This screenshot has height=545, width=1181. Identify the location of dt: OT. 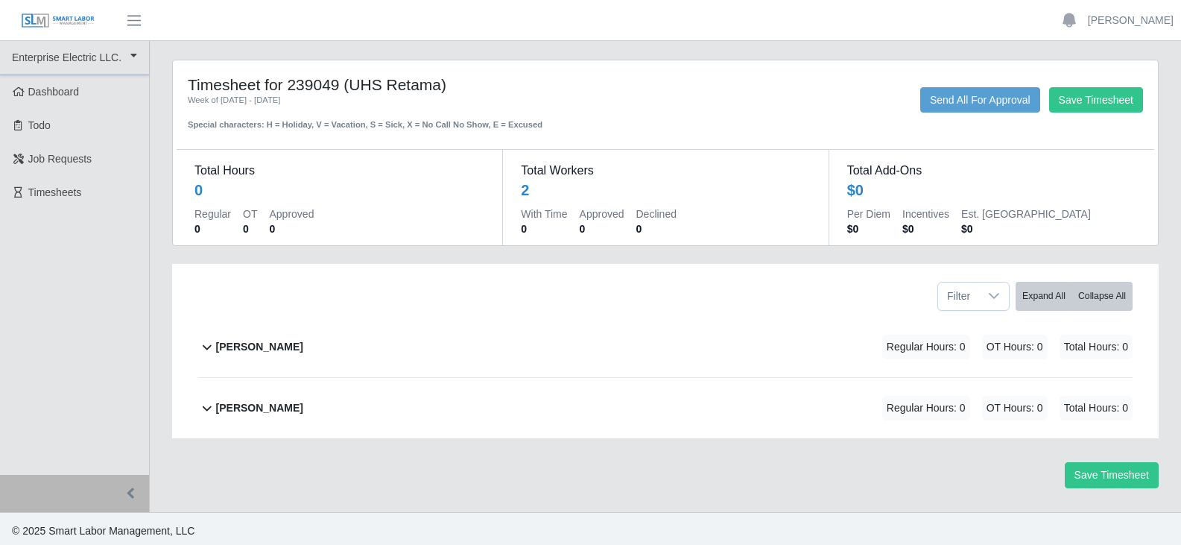
(250, 214).